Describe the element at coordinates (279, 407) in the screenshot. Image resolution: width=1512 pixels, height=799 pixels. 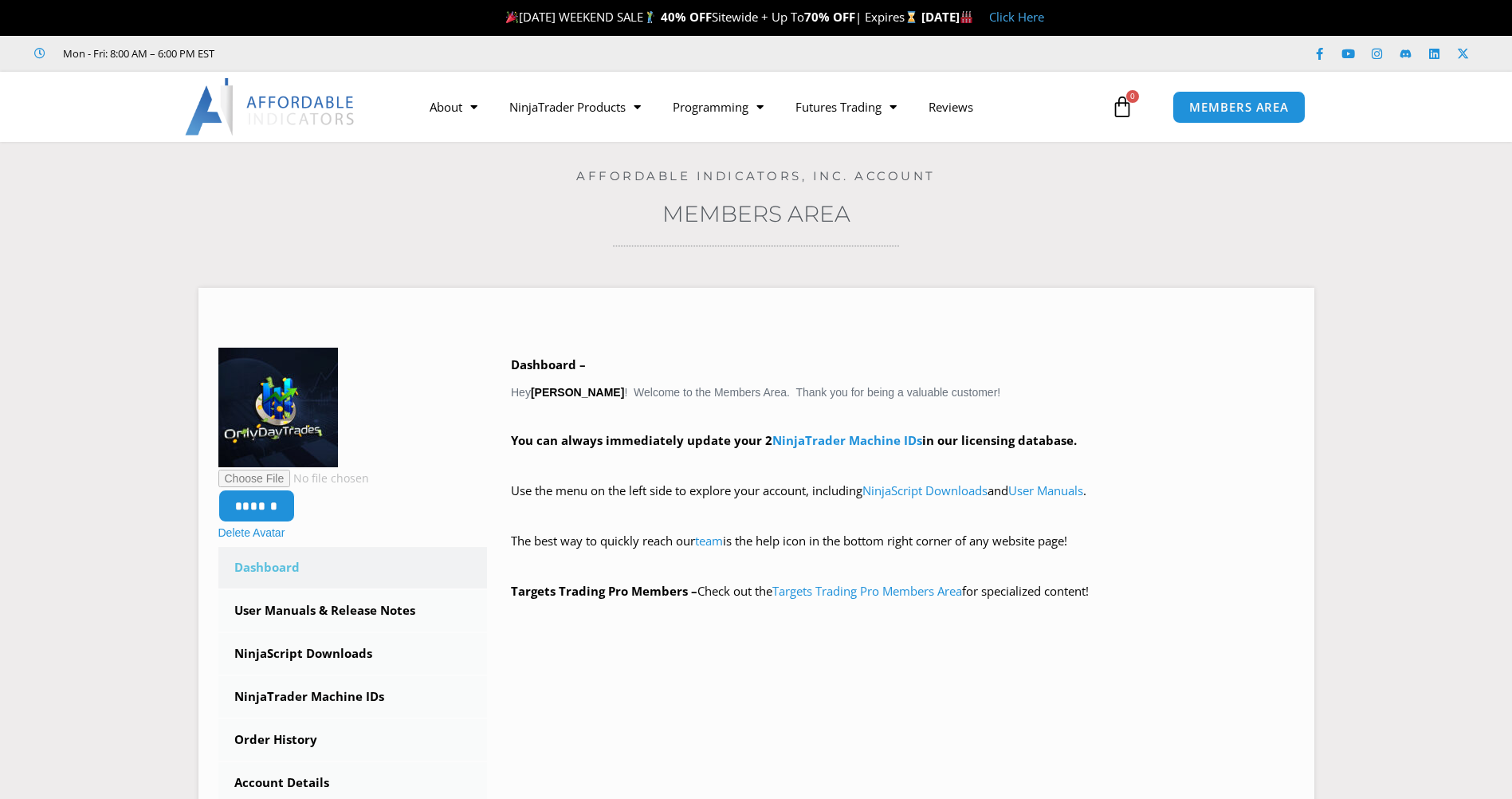
I see `img: 1-150x150.jpg` at that location.